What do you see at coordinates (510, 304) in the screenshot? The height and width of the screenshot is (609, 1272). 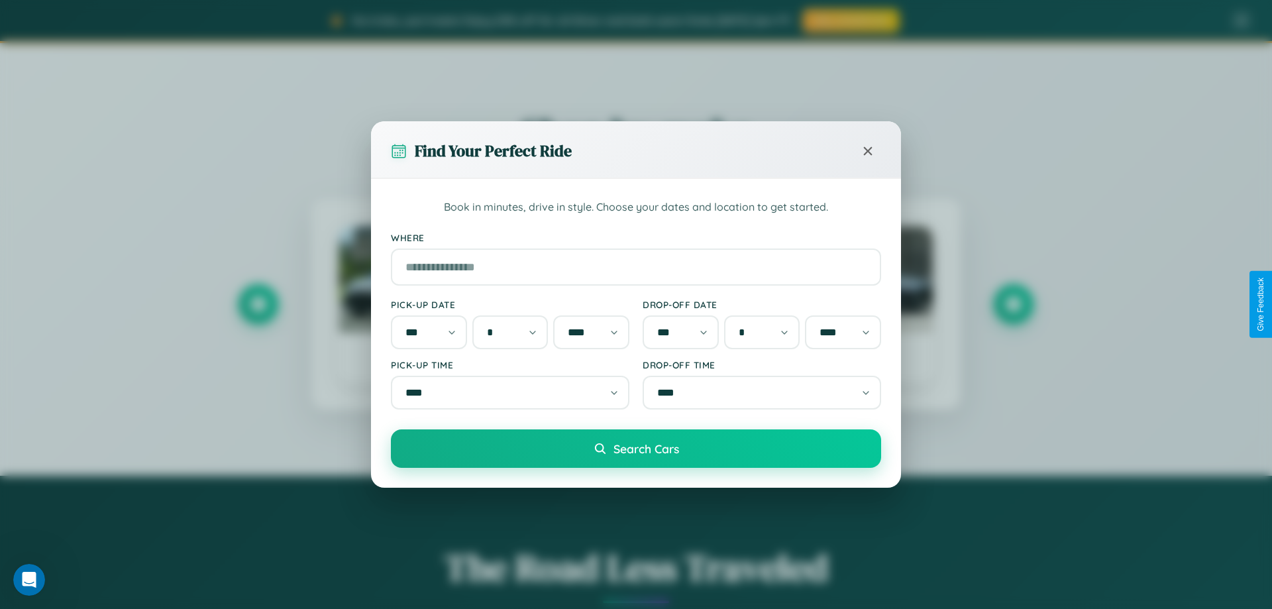 I see `label: Pick-up Date` at bounding box center [510, 304].